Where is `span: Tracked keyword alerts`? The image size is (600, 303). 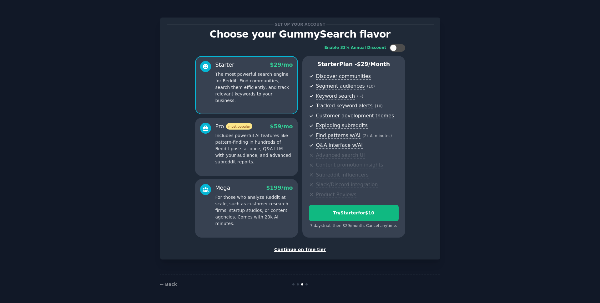
span: Tracked keyword alerts is located at coordinates (344, 106).